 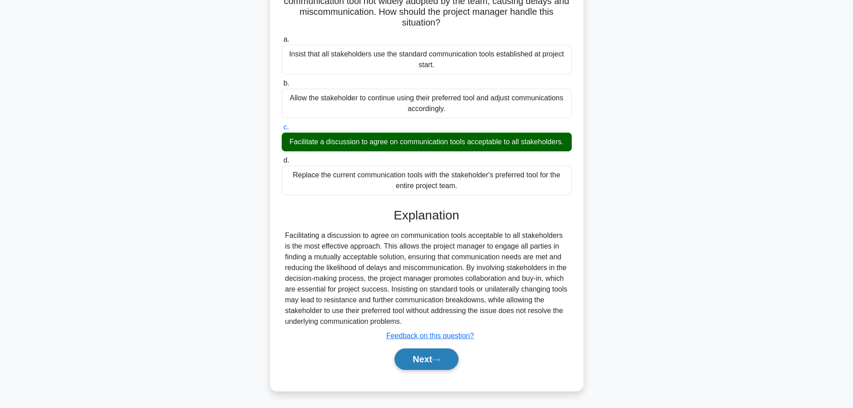 What do you see at coordinates (430, 336) in the screenshot?
I see `u: Feedback on this question?` at bounding box center [430, 336].